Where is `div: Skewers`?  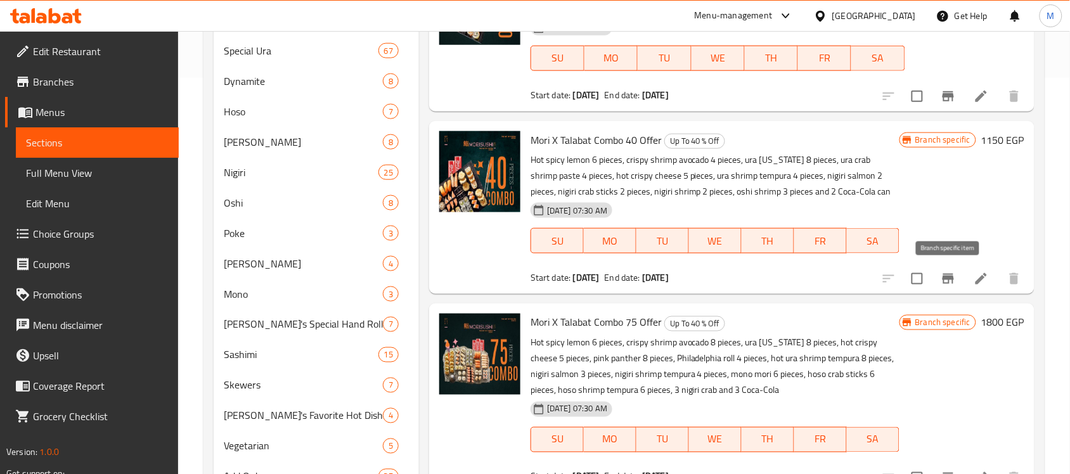 div: Skewers is located at coordinates (303, 385).